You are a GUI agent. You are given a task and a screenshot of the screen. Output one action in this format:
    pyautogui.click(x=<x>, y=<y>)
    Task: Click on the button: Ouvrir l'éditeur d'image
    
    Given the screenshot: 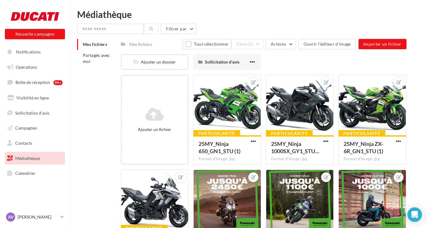 What is the action you would take?
    pyautogui.click(x=327, y=44)
    